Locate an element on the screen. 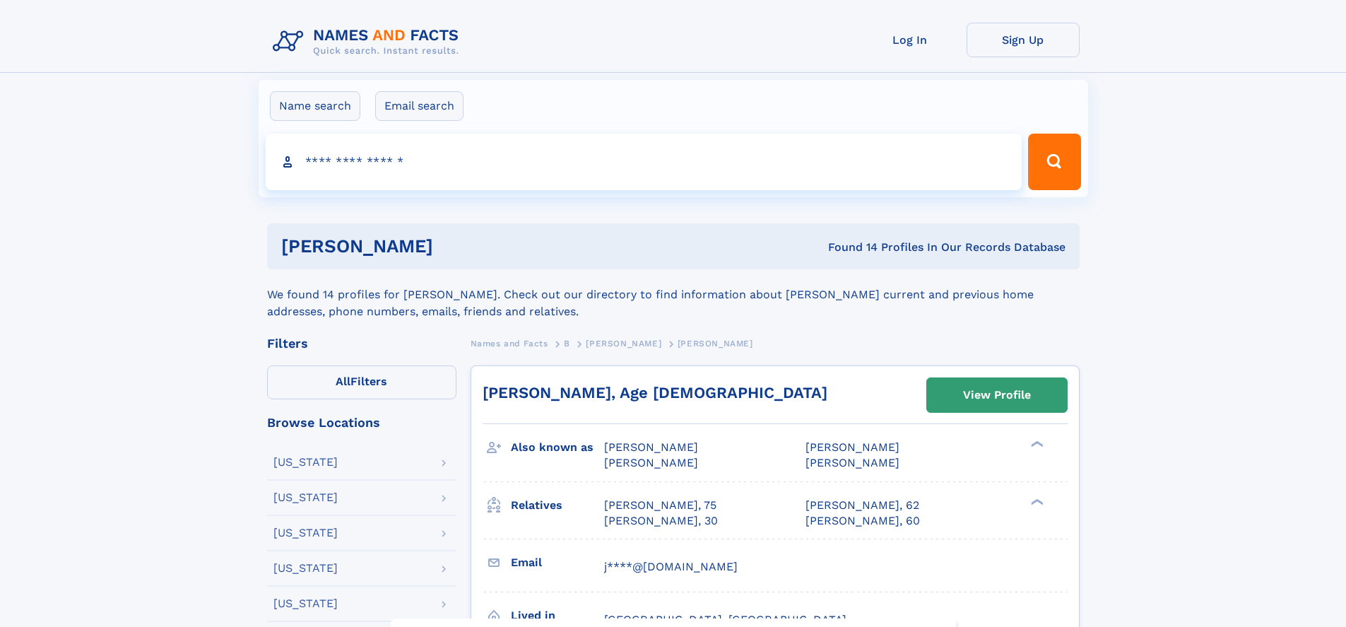  label: Email search is located at coordinates (419, 106).